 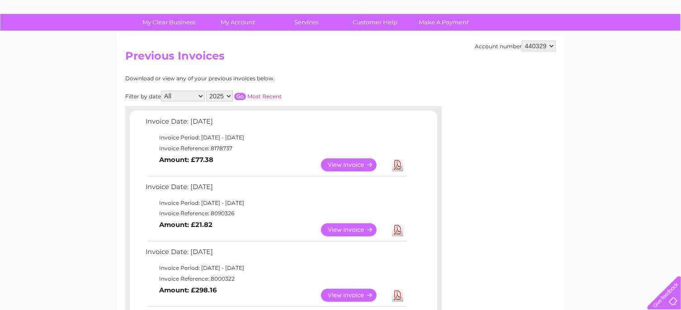 What do you see at coordinates (275, 149) in the screenshot?
I see `td: Invoice Reference: 8178737` at bounding box center [275, 149].